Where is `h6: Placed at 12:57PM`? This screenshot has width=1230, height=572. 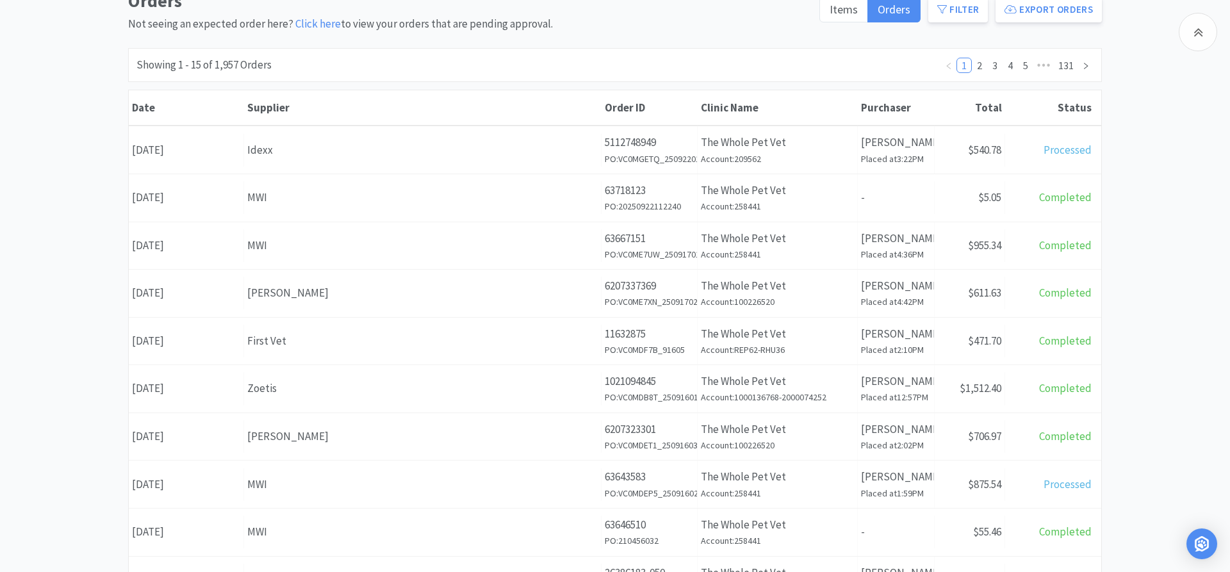 h6: Placed at 12:57PM is located at coordinates (896, 397).